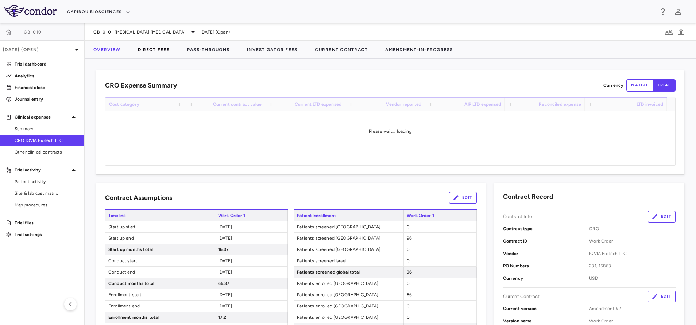 This screenshot has height=325, width=696. I want to click on button: Overview, so click(107, 50).